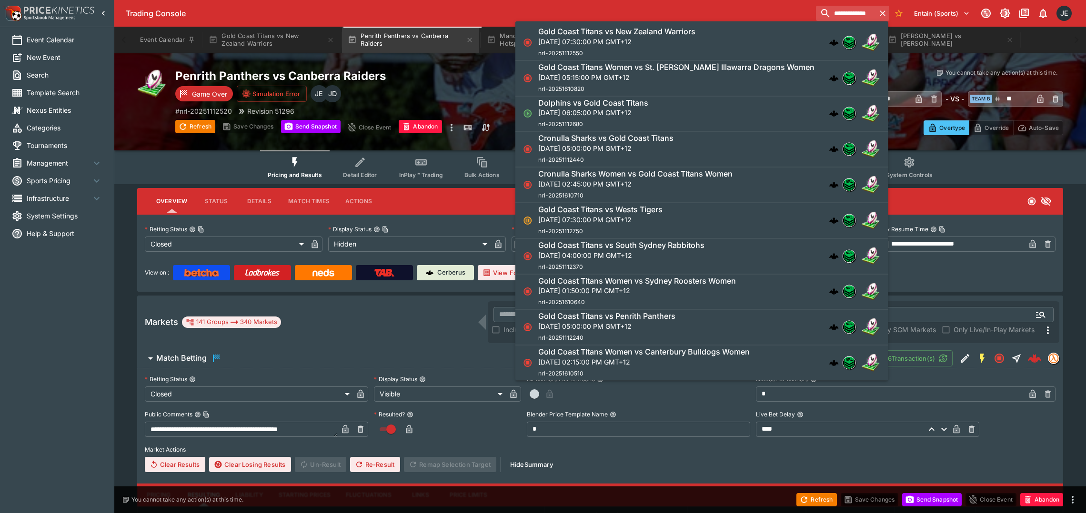 The image size is (1086, 513). What do you see at coordinates (607, 317) in the screenshot?
I see `h6: Gold Coast Titans vs Penrith Panthers` at bounding box center [607, 317].